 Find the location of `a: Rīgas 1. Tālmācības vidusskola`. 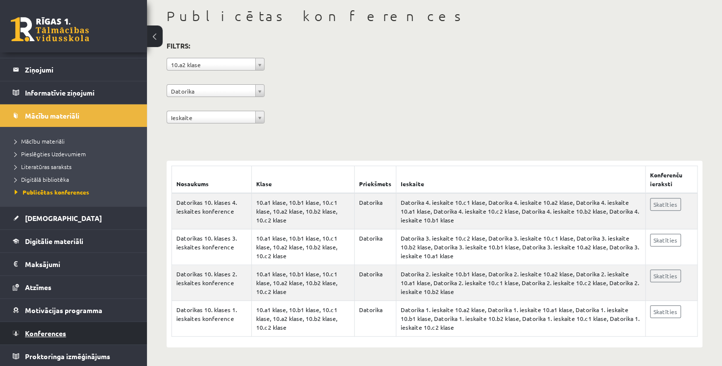

a: Rīgas 1. Tālmācības vidusskola is located at coordinates (50, 29).